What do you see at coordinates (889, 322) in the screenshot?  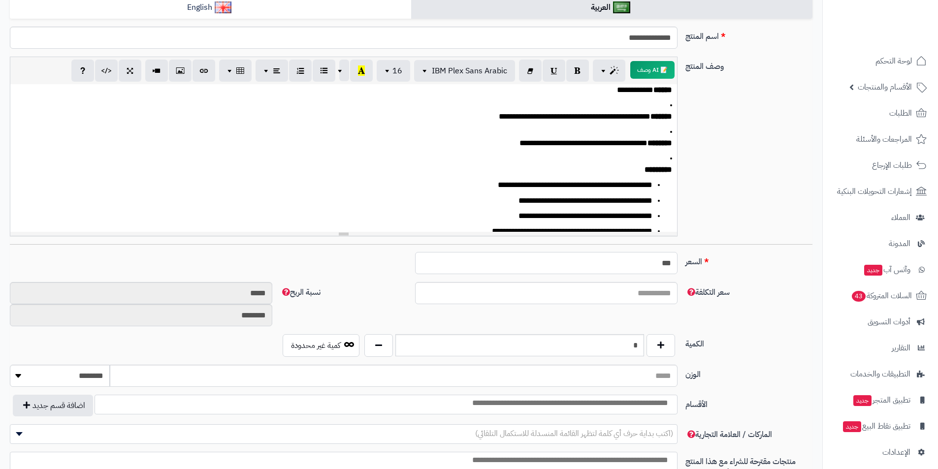 I see `span: أدوات التسويق` at bounding box center [889, 322].